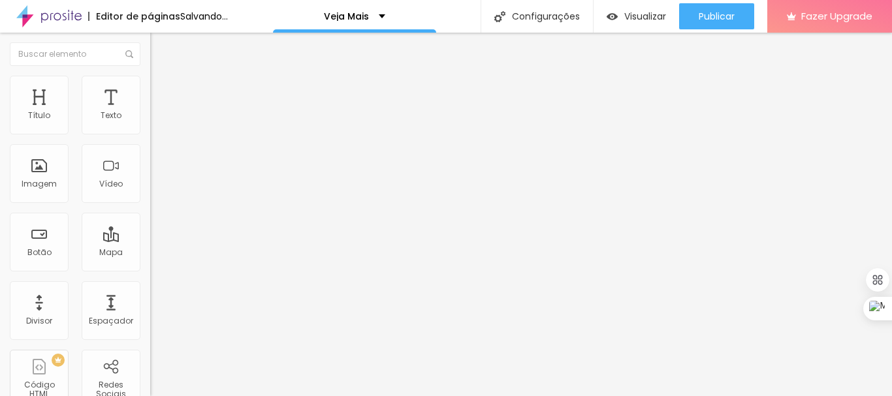  What do you see at coordinates (204, 16) in the screenshot?
I see `div: Salvando...` at bounding box center [204, 16].